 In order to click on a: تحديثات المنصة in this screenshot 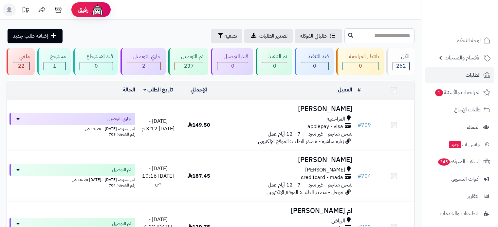, I will do `click(26, 10)`.